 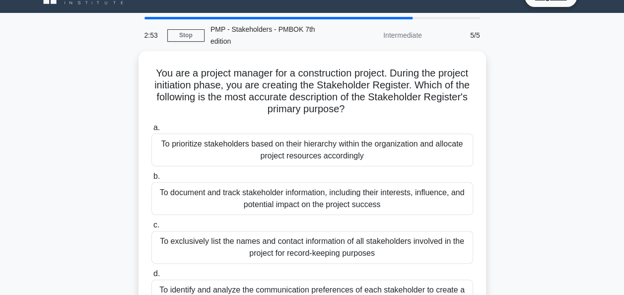 I want to click on h5: You are a project manager for a construction project. During the project initiation phase, you ar..., so click(x=312, y=91).